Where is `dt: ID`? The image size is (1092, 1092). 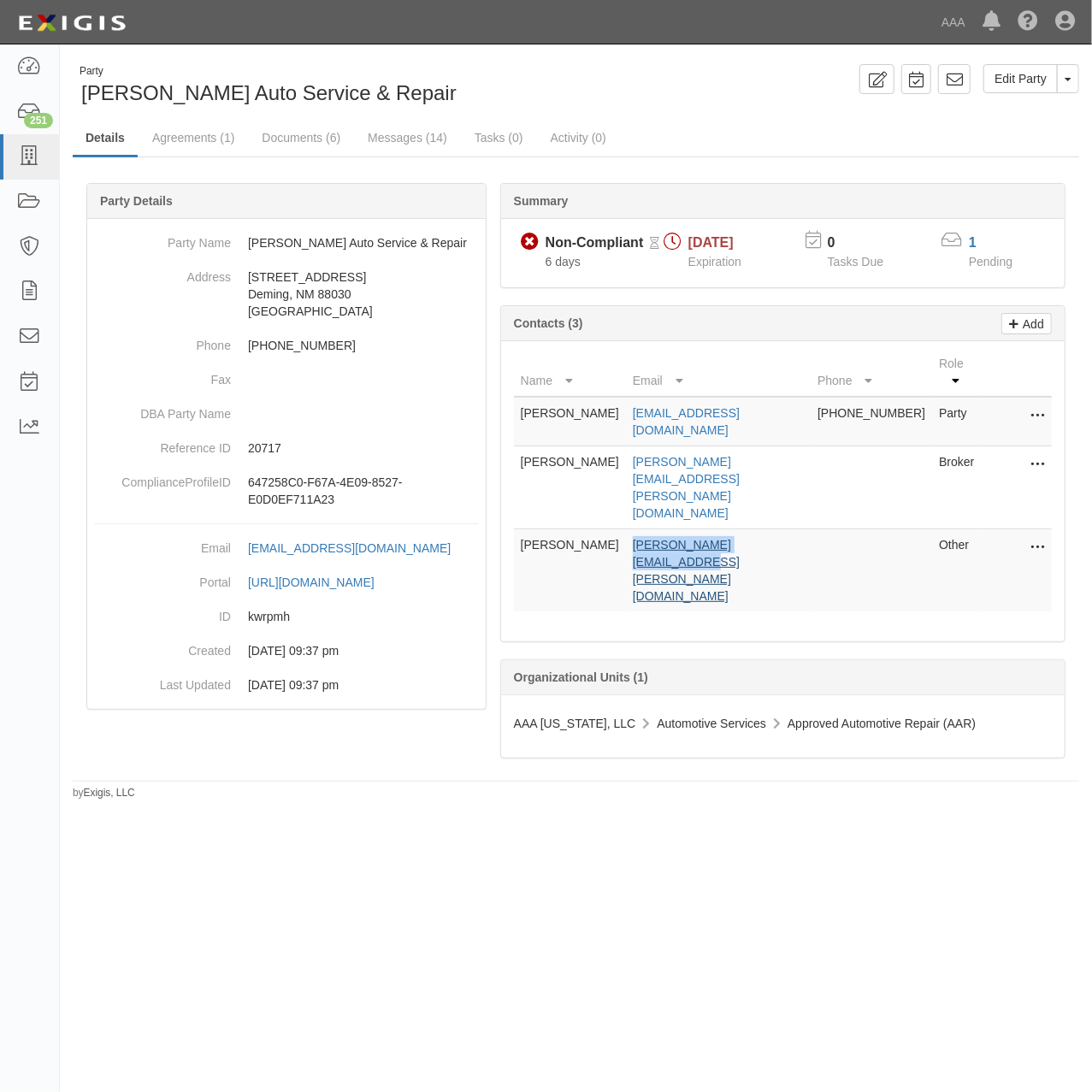
dt: ID is located at coordinates (162, 612).